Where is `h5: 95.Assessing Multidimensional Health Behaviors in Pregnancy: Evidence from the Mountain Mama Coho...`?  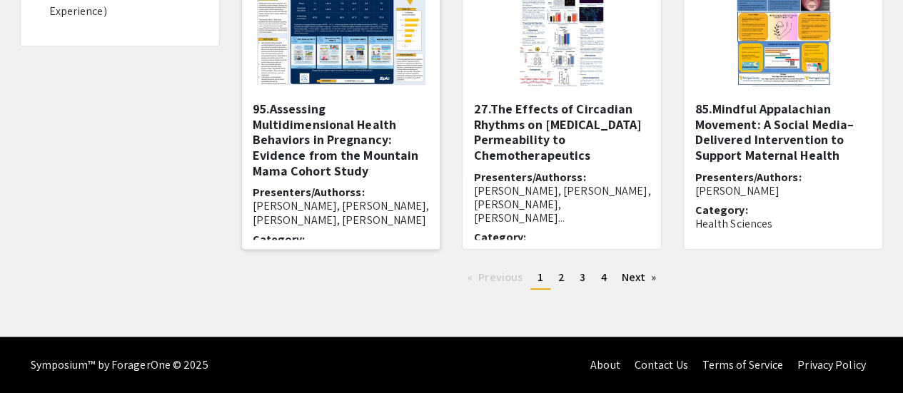 h5: 95.Assessing Multidimensional Health Behaviors in Pregnancy: Evidence from the Mountain Mama Coho... is located at coordinates (341, 140).